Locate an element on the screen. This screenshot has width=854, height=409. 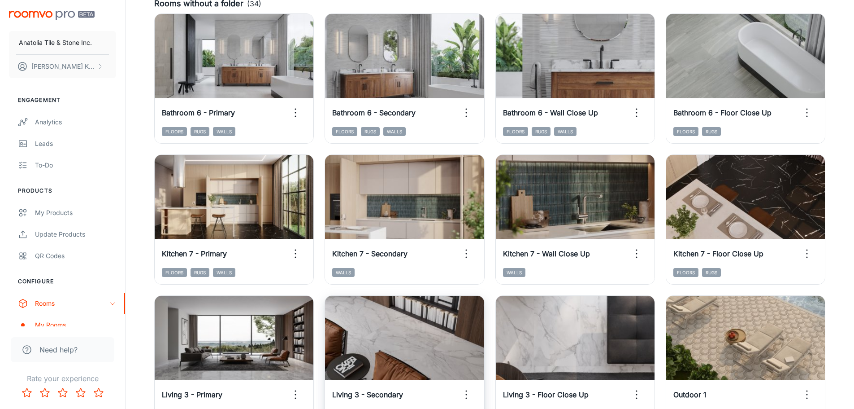
p: Rate your experience is located at coordinates (62, 378).